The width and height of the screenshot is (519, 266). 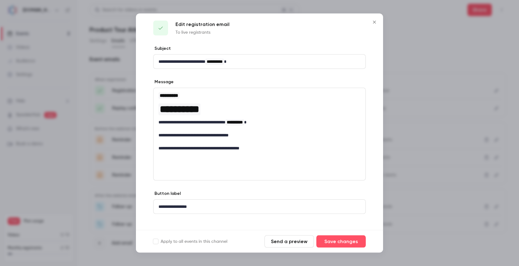 I want to click on label: Message, so click(x=163, y=82).